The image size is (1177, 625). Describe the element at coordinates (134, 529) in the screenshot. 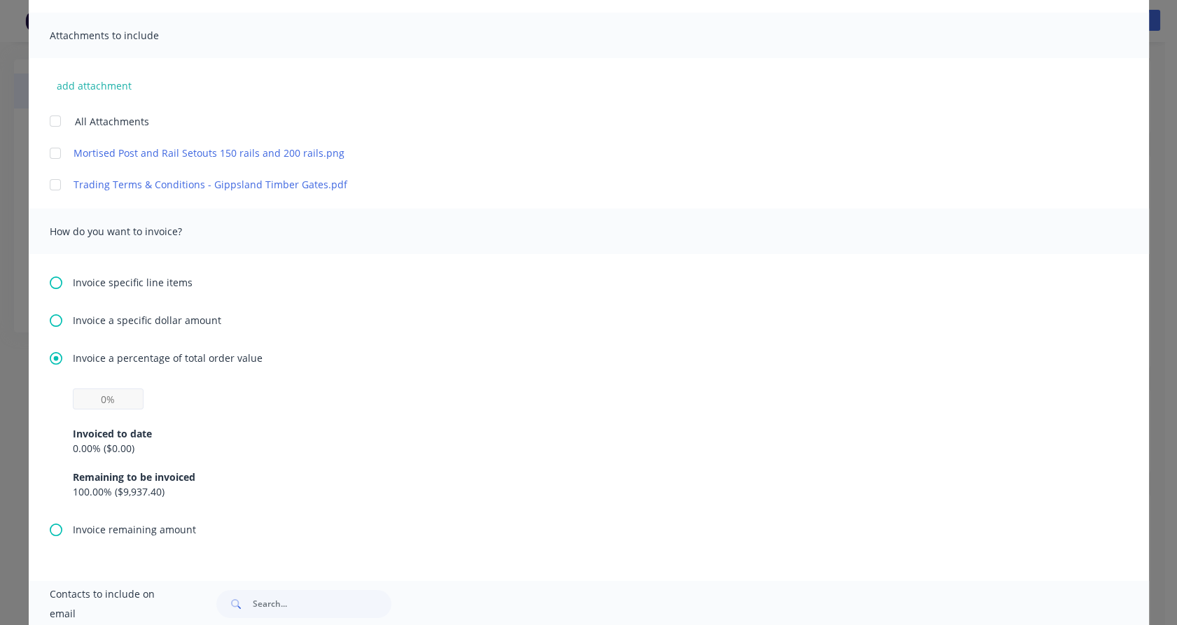

I see `span: Invoice remaining amount` at that location.